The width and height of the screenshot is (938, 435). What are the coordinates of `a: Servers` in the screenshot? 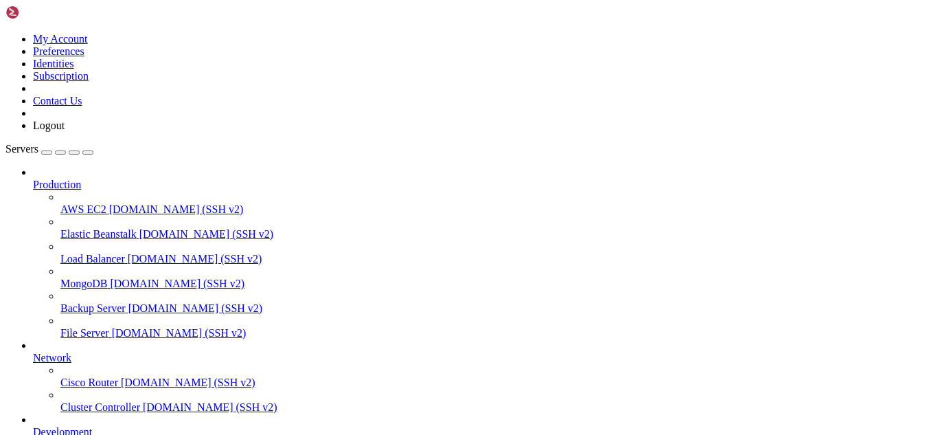 It's located at (49, 148).